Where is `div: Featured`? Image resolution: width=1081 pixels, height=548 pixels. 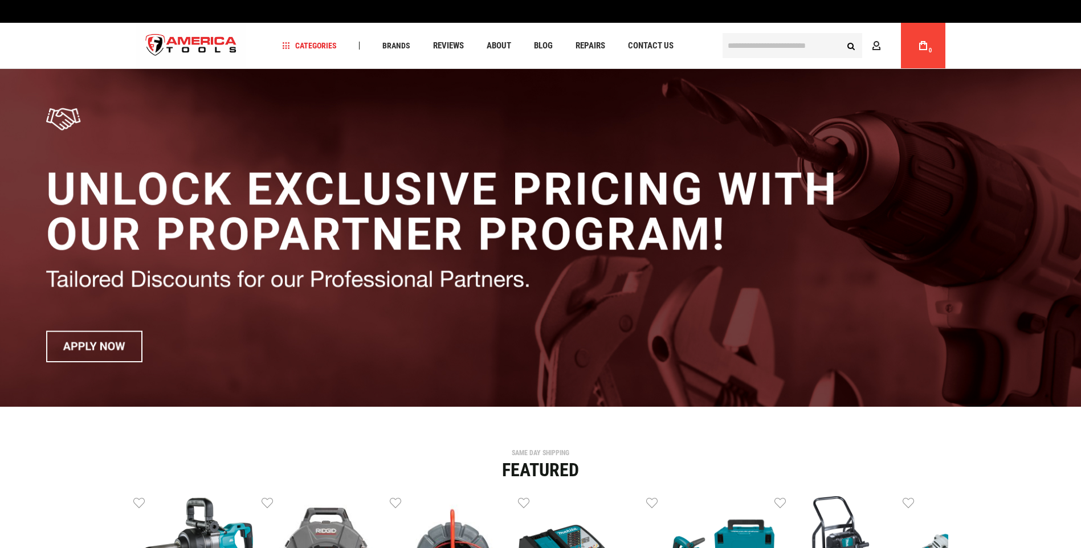 div: Featured is located at coordinates (541, 470).